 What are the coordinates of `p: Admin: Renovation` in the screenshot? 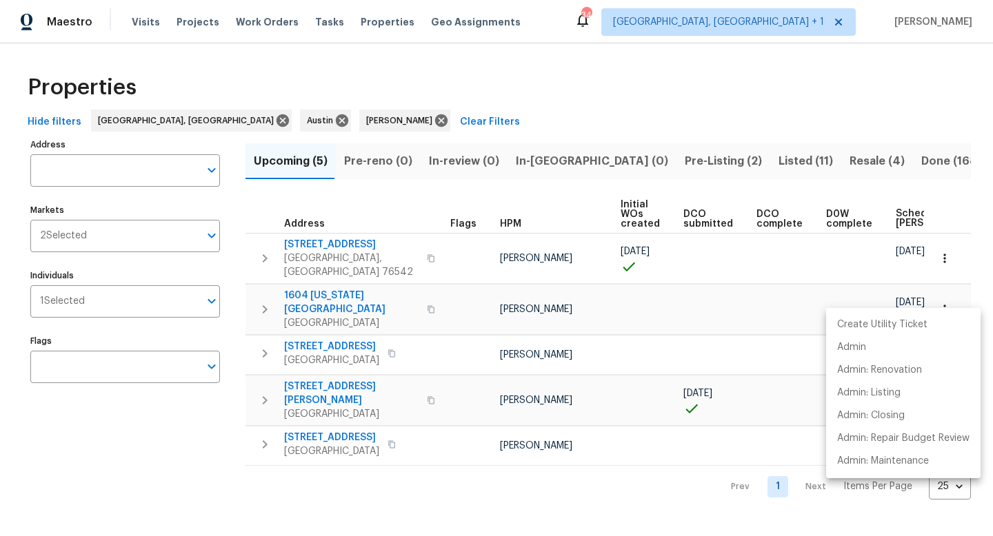 It's located at (879, 370).